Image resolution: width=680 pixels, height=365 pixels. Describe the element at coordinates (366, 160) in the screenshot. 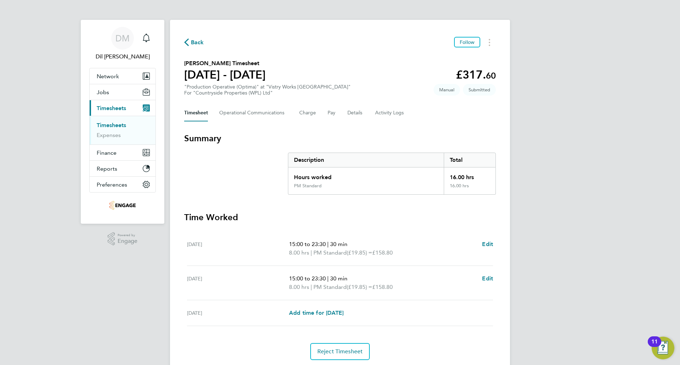

I see `div: Description` at that location.